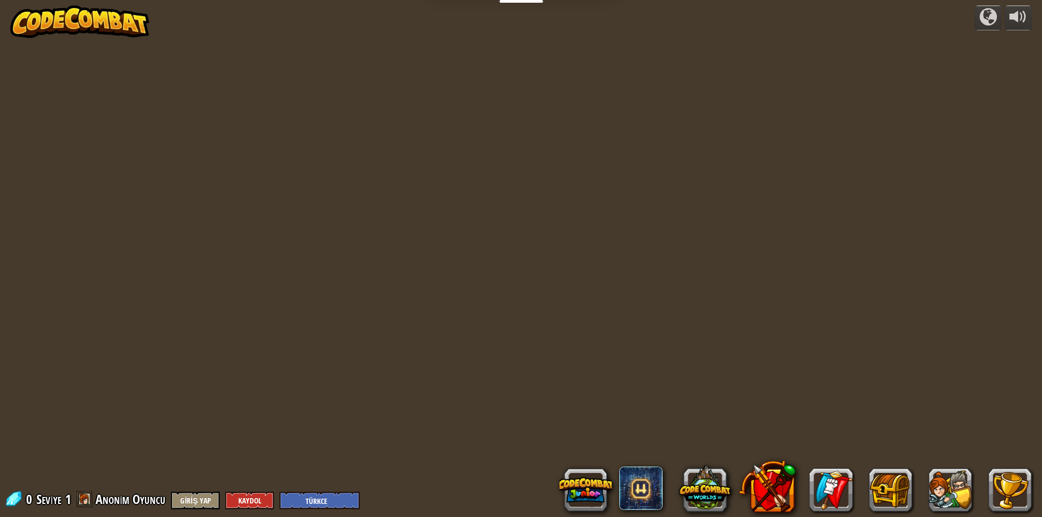 This screenshot has height=517, width=1042. Describe the element at coordinates (195, 500) in the screenshot. I see `button: Giriş Yap` at that location.